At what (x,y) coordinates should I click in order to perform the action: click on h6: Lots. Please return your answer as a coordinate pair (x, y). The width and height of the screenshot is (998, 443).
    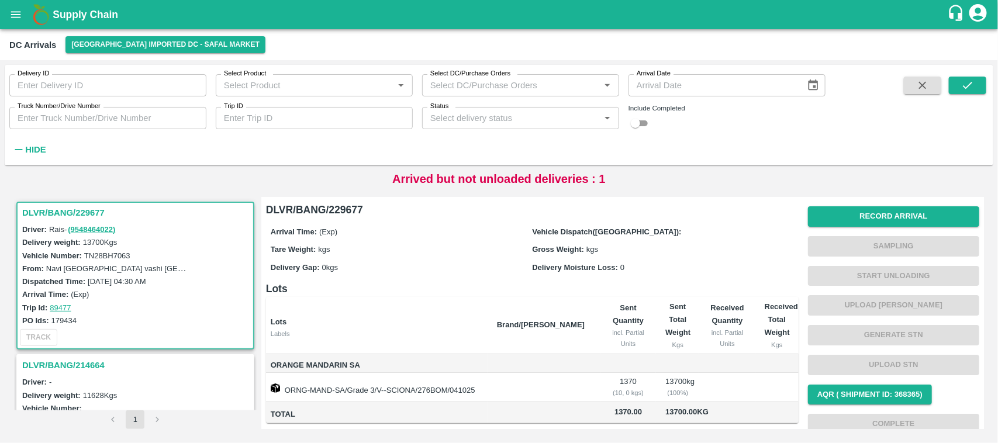
    Looking at the image, I should click on (532, 289).